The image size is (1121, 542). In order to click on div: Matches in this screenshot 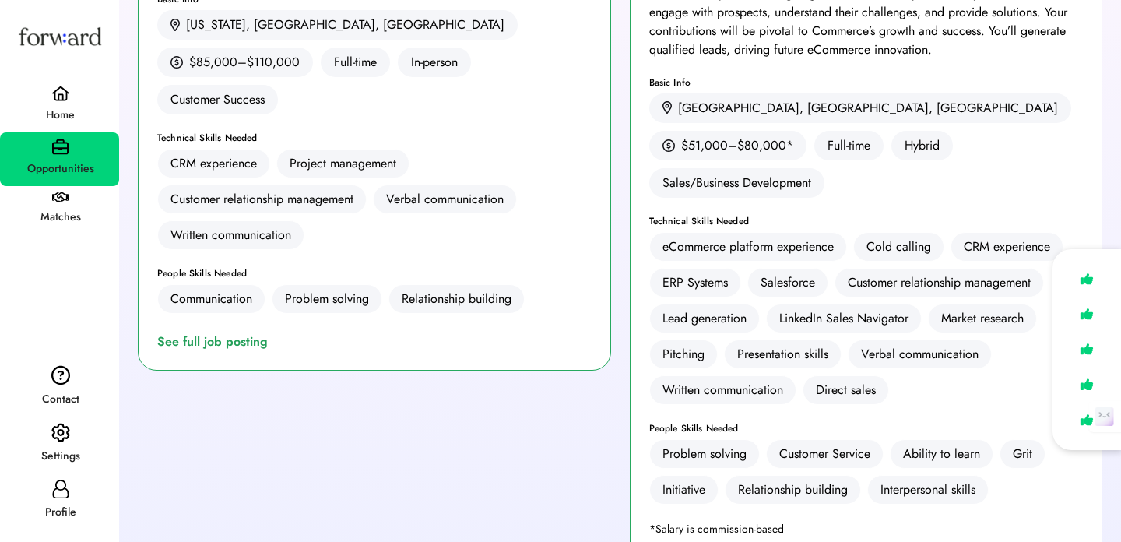, I will do `click(60, 217)`.